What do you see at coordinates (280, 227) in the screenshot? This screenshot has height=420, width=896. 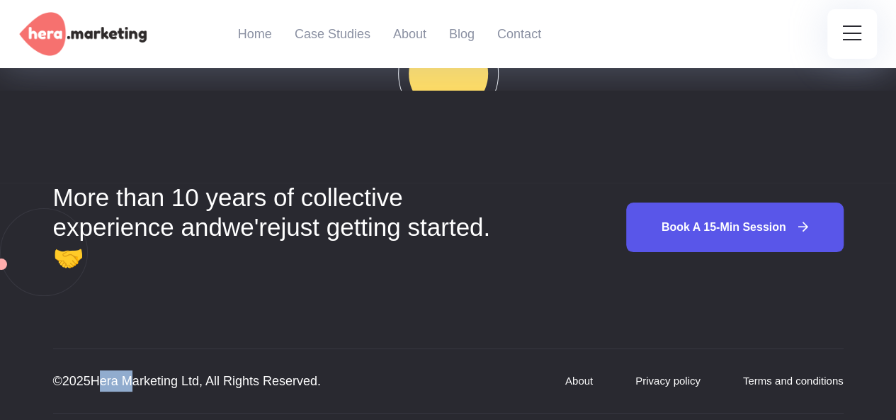 I see `h5: More than 10 years of collective experience and we're just getting started. 🤝` at bounding box center [280, 227].